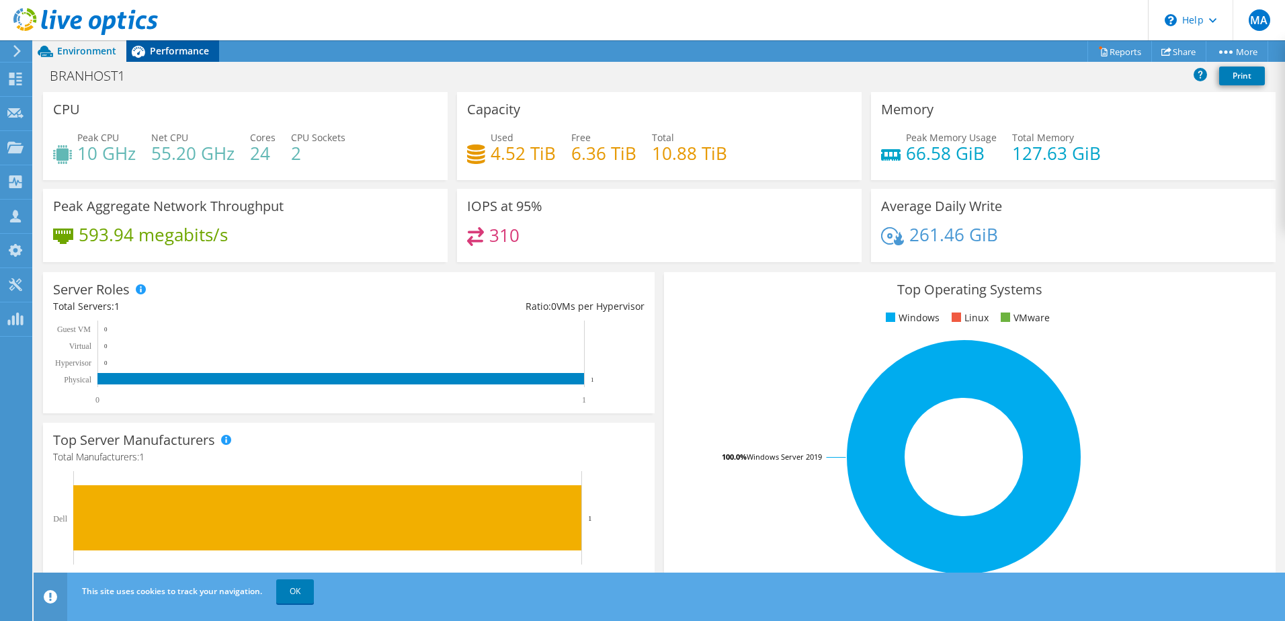  I want to click on h4: 2, so click(318, 153).